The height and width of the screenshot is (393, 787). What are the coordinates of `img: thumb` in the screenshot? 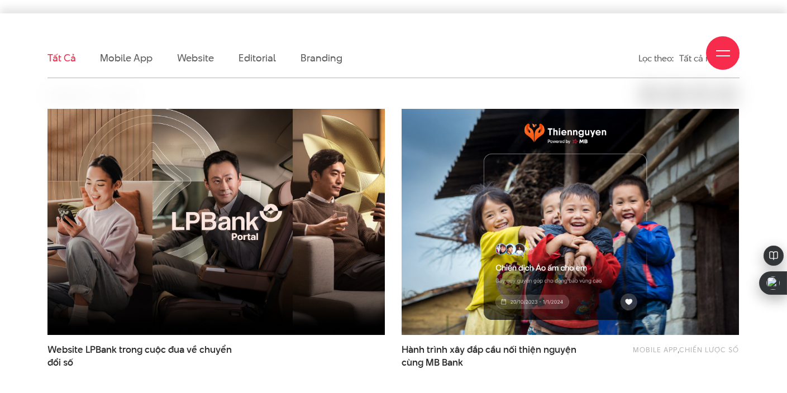 It's located at (570, 222).